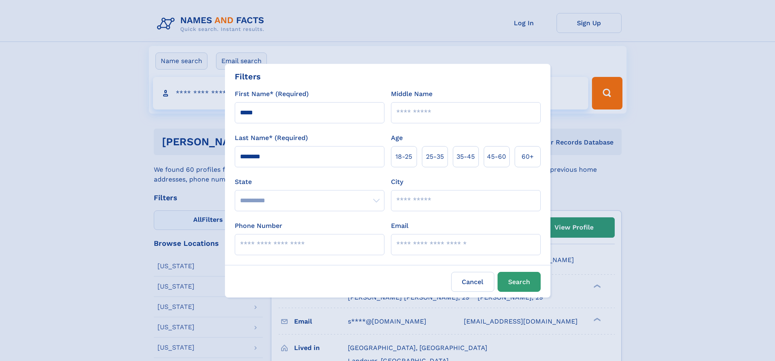 This screenshot has width=775, height=361. What do you see at coordinates (399, 226) in the screenshot?
I see `label: Email` at bounding box center [399, 226].